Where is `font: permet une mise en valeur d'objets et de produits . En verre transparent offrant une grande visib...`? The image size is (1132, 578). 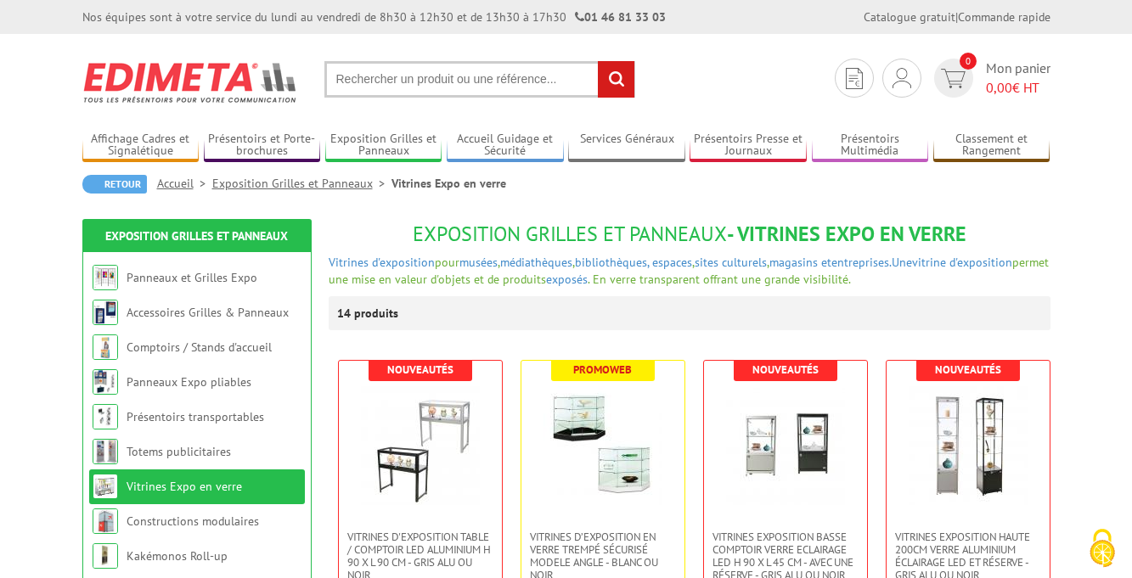
font: permet une mise en valeur d'objets et de produits . En verre transparent offrant une grande visib... is located at coordinates (689, 271).